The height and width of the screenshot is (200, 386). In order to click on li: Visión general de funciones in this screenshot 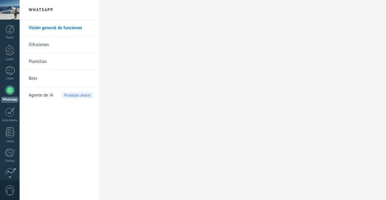, I will do `click(59, 28)`.